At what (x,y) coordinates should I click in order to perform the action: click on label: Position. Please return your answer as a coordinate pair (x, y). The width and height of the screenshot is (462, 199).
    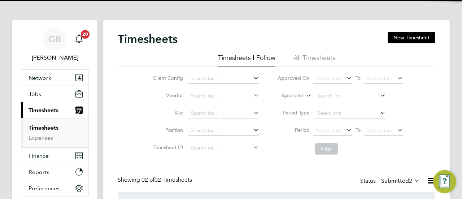
    Looking at the image, I should click on (167, 130).